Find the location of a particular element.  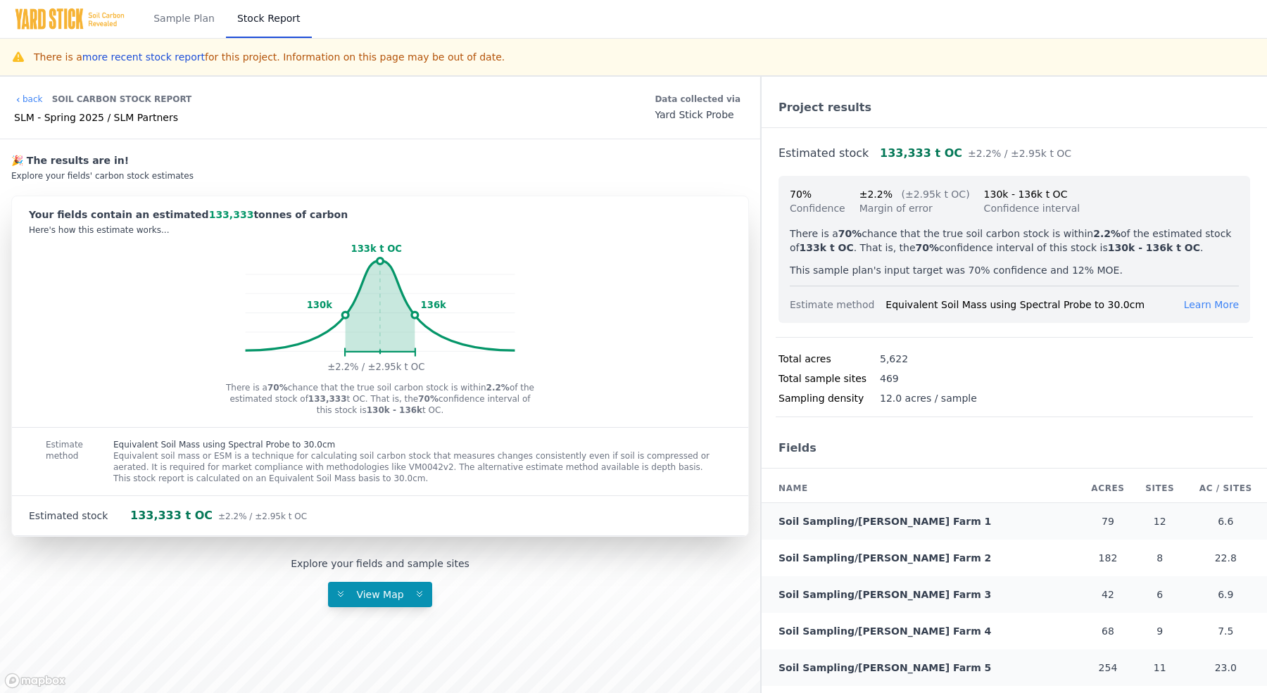

div: Confidence is located at coordinates (817, 208).